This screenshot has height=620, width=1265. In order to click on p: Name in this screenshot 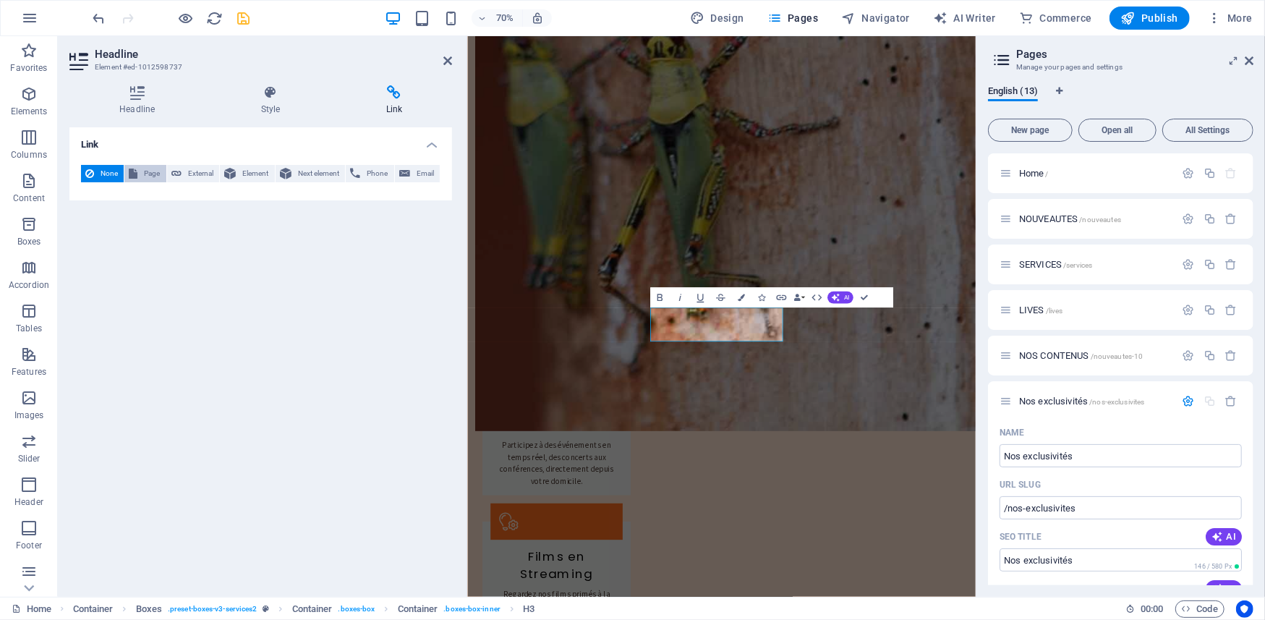, I will do `click(1012, 432)`.